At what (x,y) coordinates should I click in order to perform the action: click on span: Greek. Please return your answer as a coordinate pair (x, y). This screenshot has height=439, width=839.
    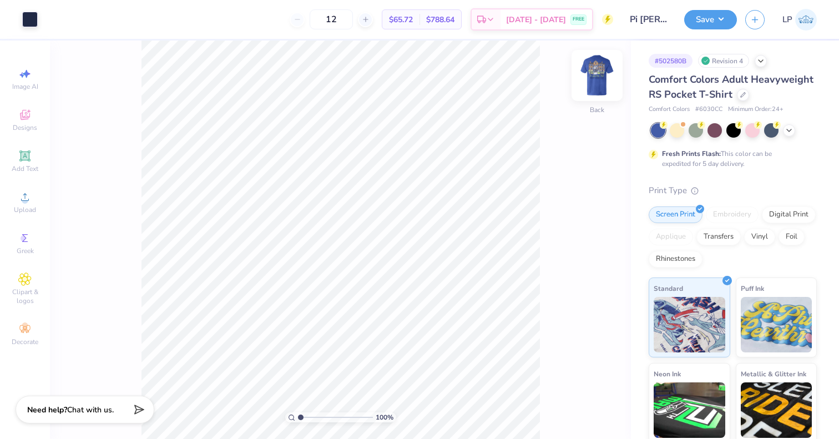
    Looking at the image, I should click on (25, 251).